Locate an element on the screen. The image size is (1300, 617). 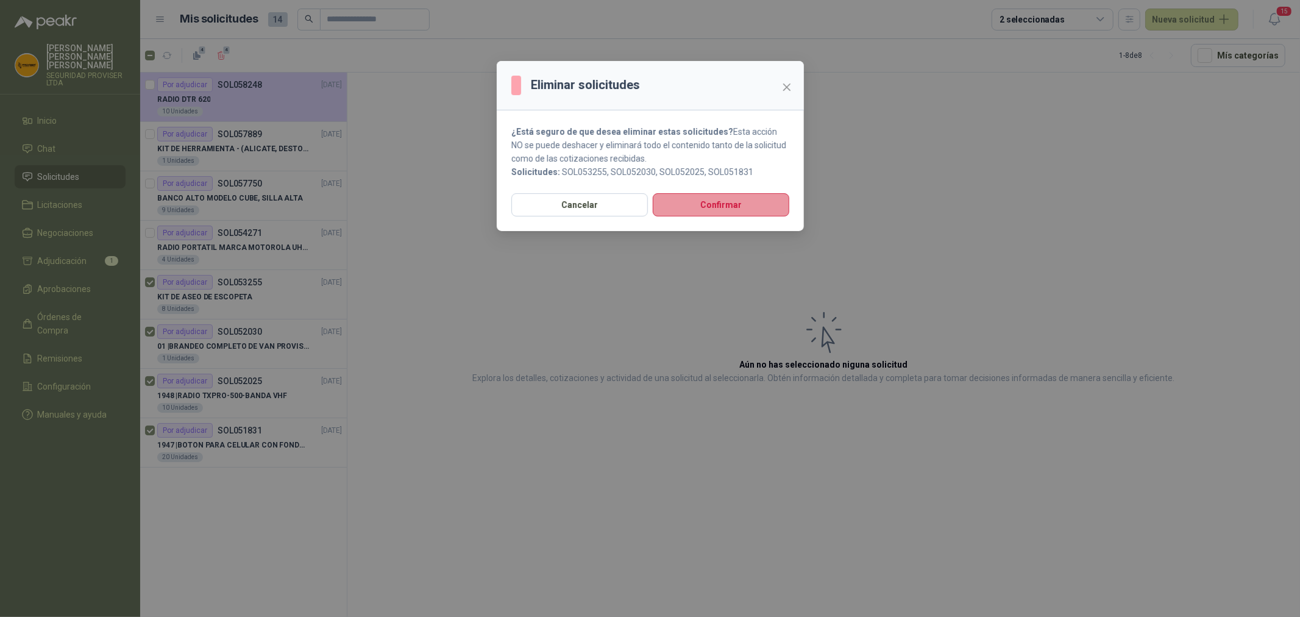
p: Esta acción NO se puede deshacer y eliminará todo el contenido tanto de la solicitud como de las ... is located at coordinates (650, 145).